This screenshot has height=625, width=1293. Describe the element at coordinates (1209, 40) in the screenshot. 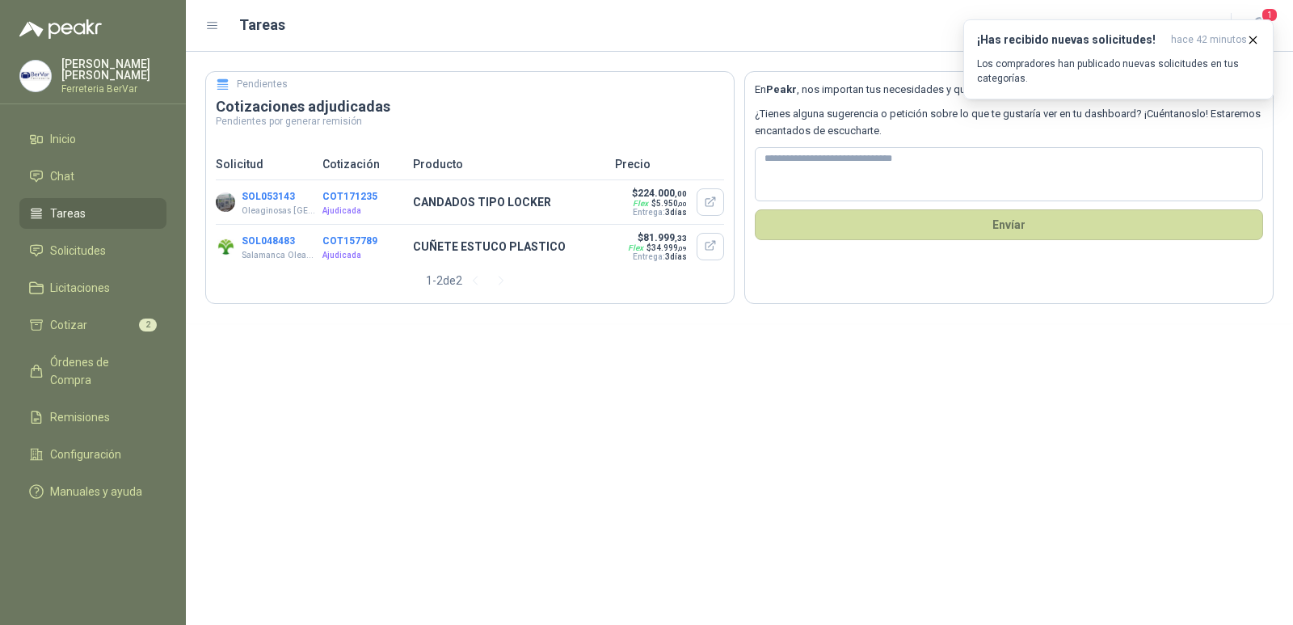

I see `span: hace 42 minutos` at that location.